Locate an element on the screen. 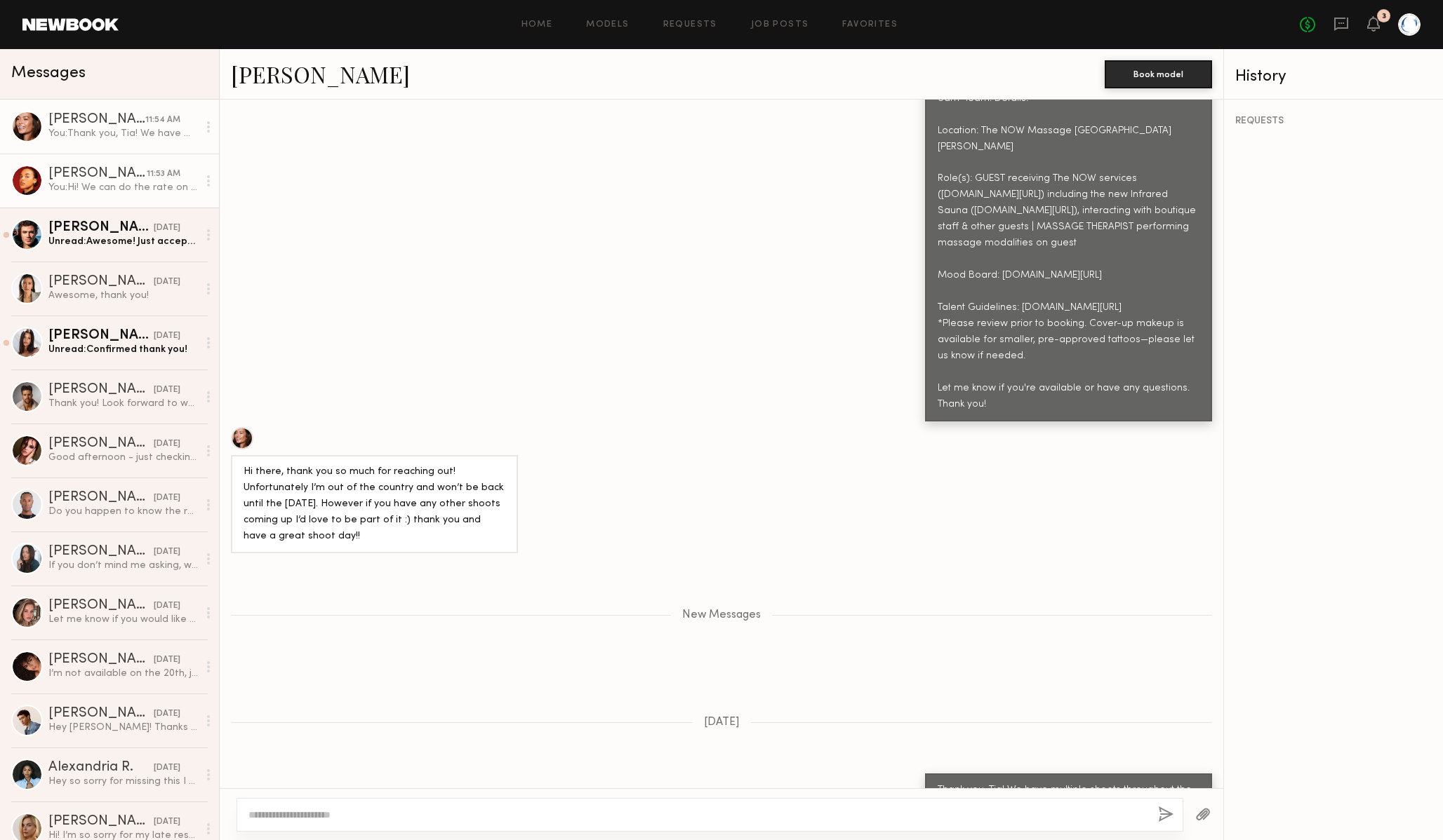  div: Unread: Awesome! Just accepted :) is located at coordinates (123, 241).